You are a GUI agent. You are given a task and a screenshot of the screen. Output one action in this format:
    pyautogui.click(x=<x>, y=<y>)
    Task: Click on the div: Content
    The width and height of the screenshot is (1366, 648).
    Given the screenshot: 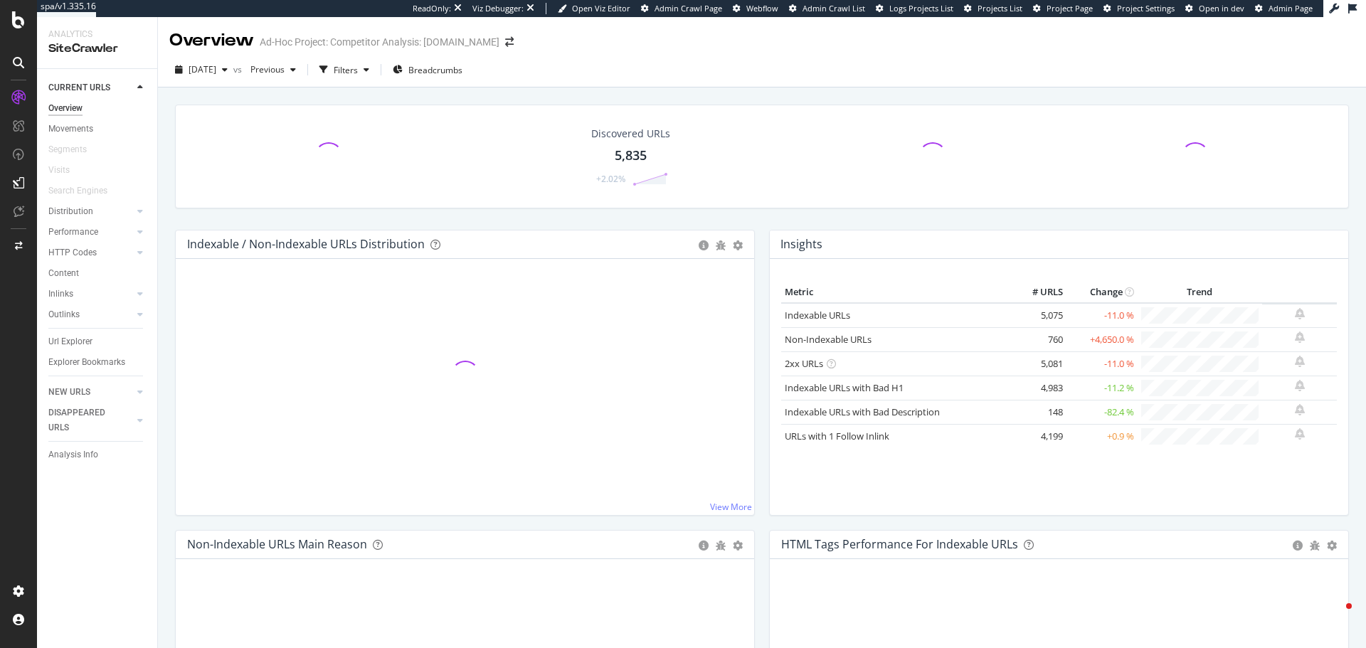 What is the action you would take?
    pyautogui.click(x=63, y=273)
    